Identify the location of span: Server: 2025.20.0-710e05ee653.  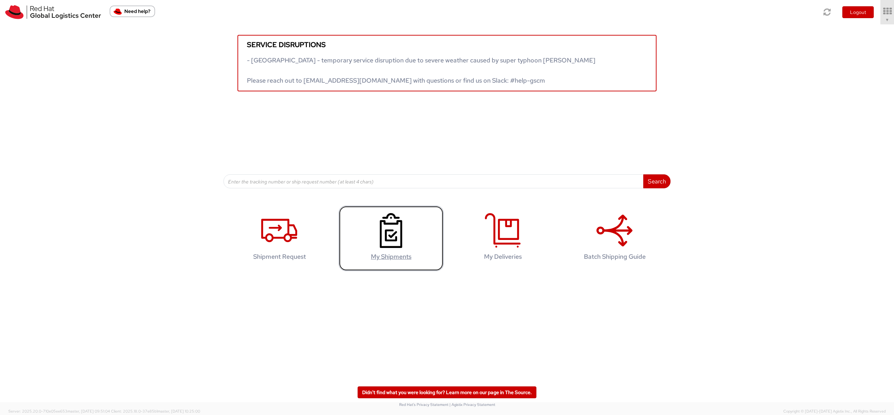
(59, 412).